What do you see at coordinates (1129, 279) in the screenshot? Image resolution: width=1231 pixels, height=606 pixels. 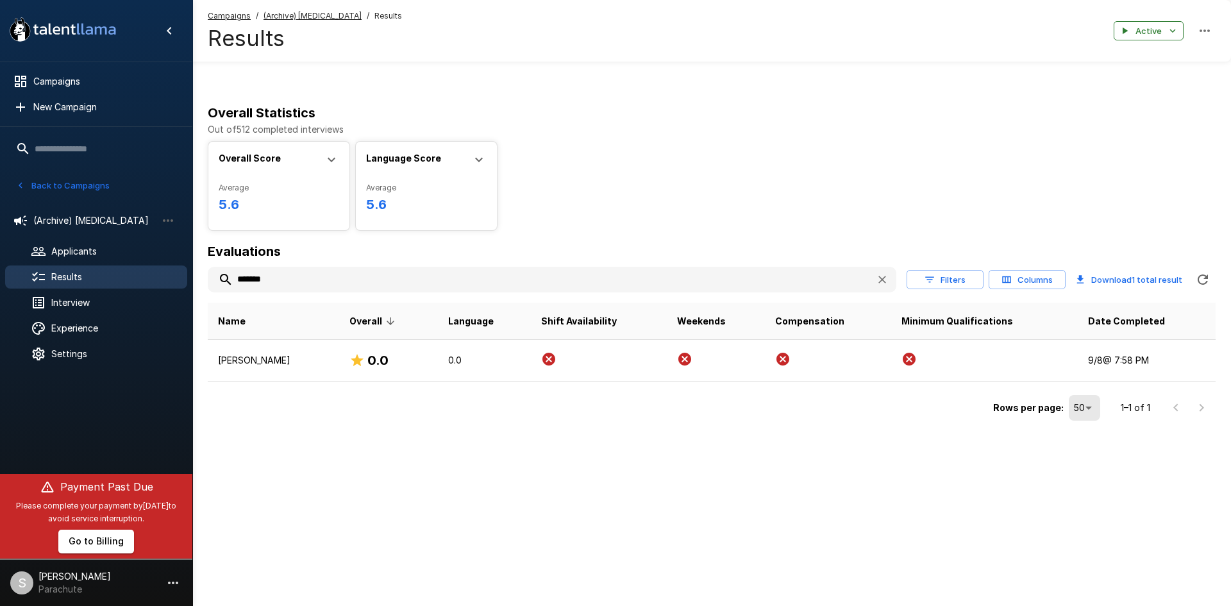 I see `button: Download1 total result` at bounding box center [1129, 279].